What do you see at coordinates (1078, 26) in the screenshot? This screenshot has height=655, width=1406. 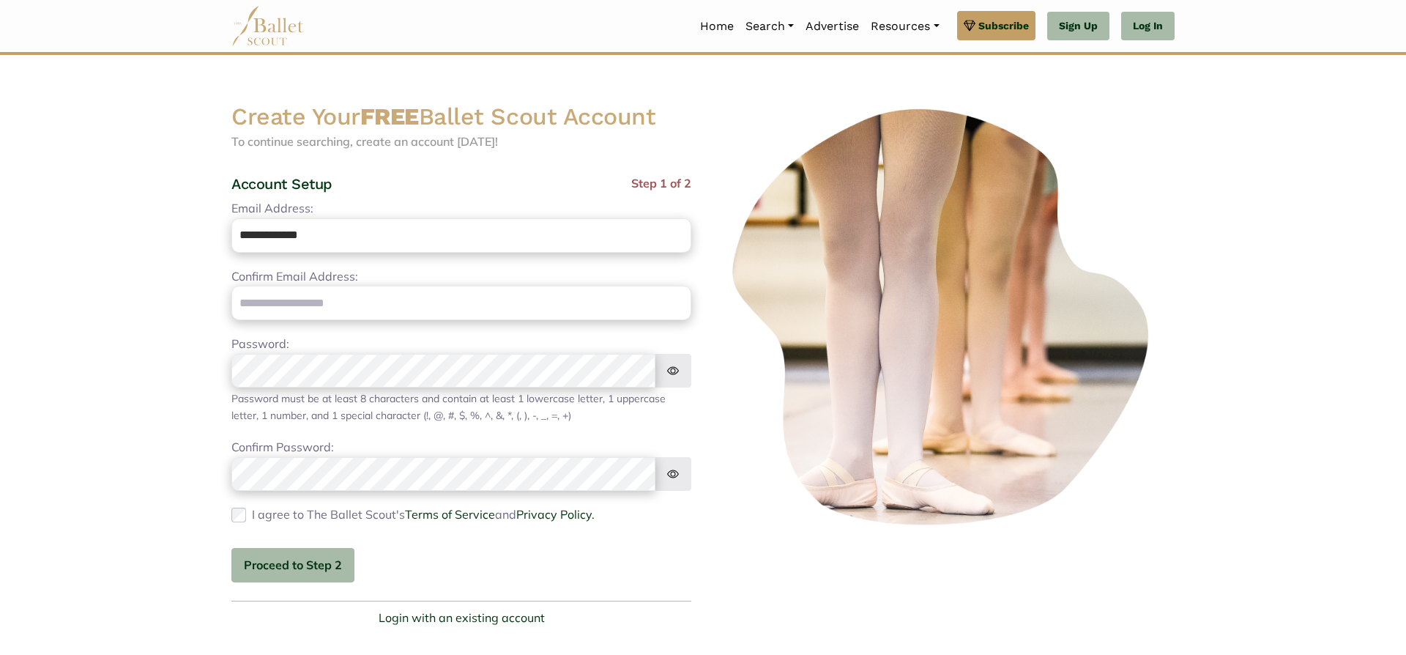 I see `a: Sign Up` at bounding box center [1078, 26].